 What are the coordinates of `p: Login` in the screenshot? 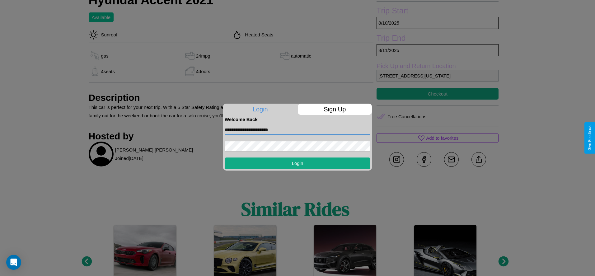 It's located at (260, 109).